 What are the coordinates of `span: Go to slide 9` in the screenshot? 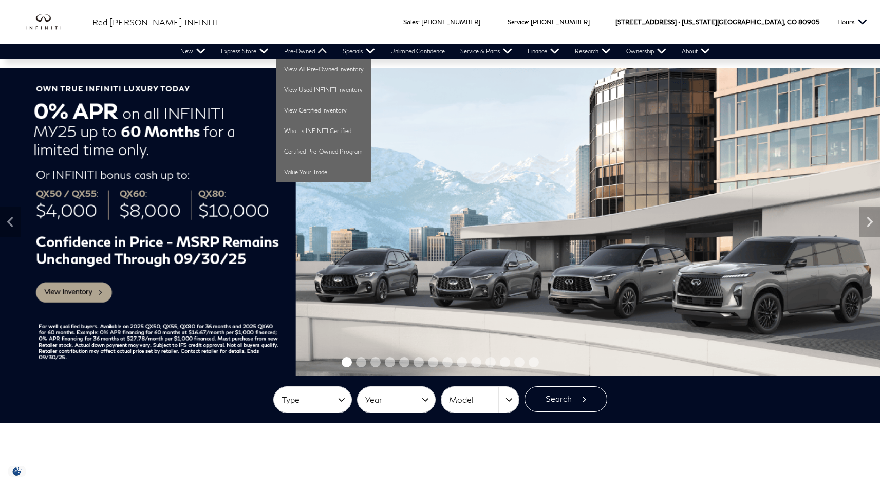 It's located at (462, 362).